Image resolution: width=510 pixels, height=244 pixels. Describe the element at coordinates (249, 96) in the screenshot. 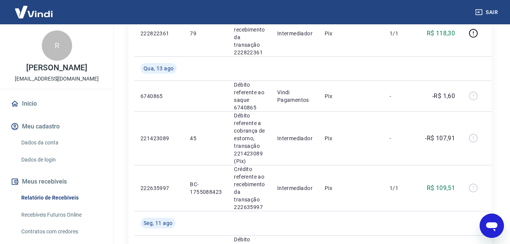

I see `p: Débito referente ao saque 6740865` at that location.